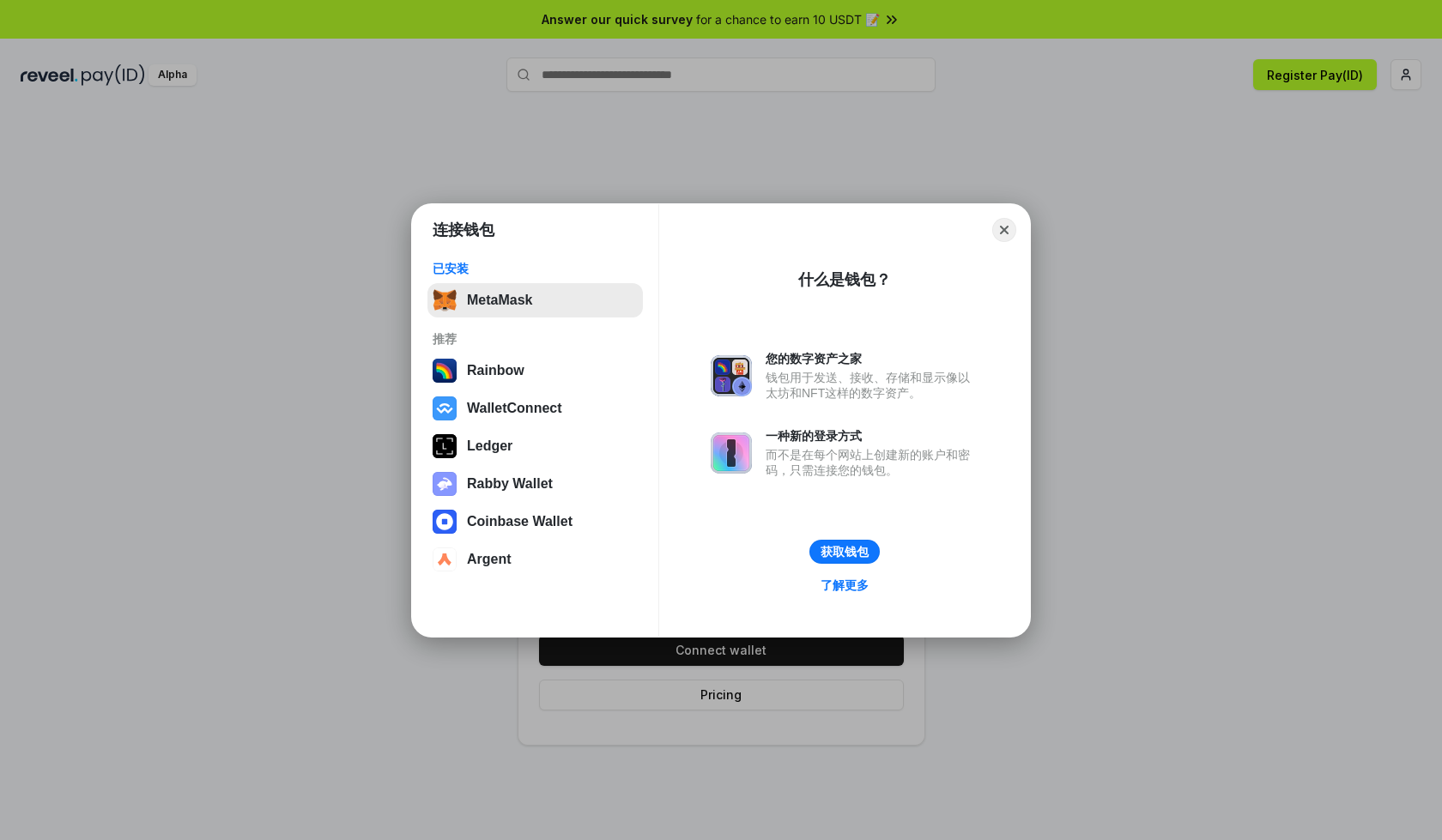 This screenshot has width=1442, height=840. Describe the element at coordinates (535, 446) in the screenshot. I see `button: Ledger` at that location.